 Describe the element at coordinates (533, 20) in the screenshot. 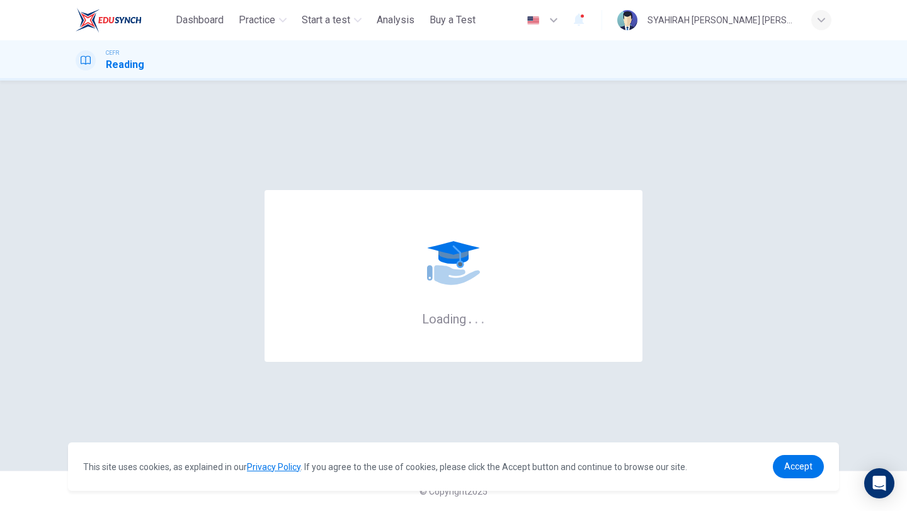

I see `img: en` at that location.